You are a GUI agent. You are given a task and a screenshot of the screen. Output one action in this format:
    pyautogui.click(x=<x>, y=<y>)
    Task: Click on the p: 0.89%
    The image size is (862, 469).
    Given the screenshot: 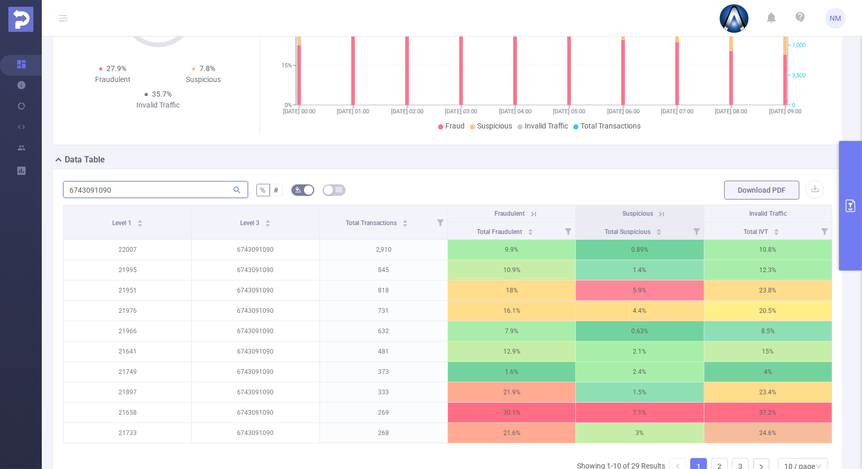 What is the action you would take?
    pyautogui.click(x=640, y=250)
    